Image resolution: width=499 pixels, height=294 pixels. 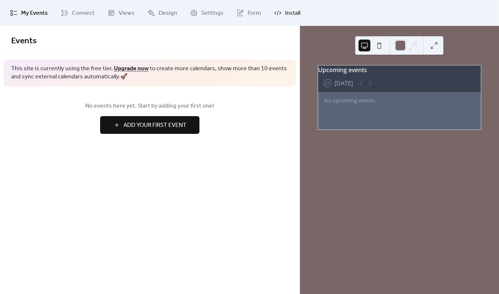 What do you see at coordinates (287, 13) in the screenshot?
I see `a: Install` at bounding box center [287, 13].